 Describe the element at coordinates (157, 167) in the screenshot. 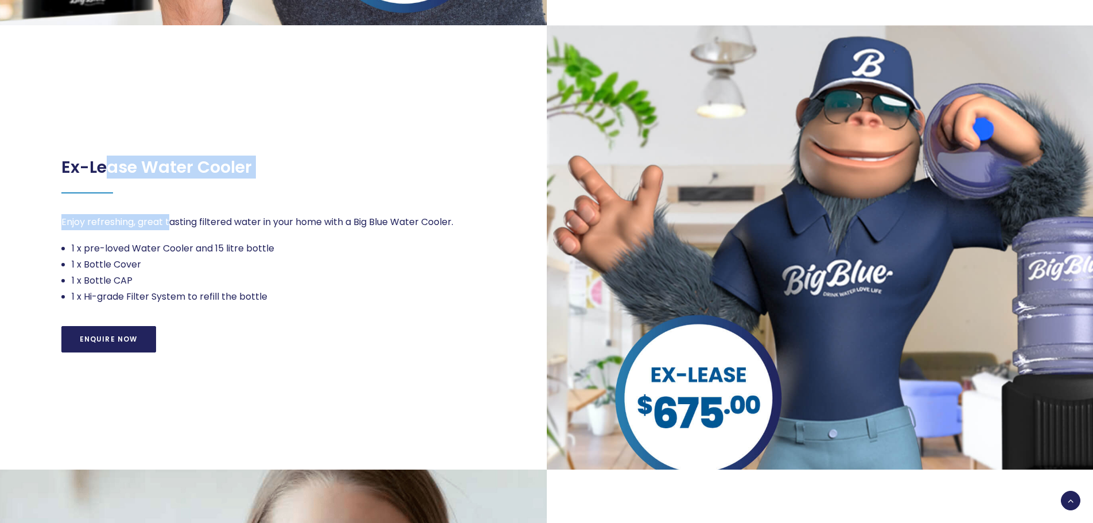

I see `h2: Ex-Lease Water Cooler` at that location.